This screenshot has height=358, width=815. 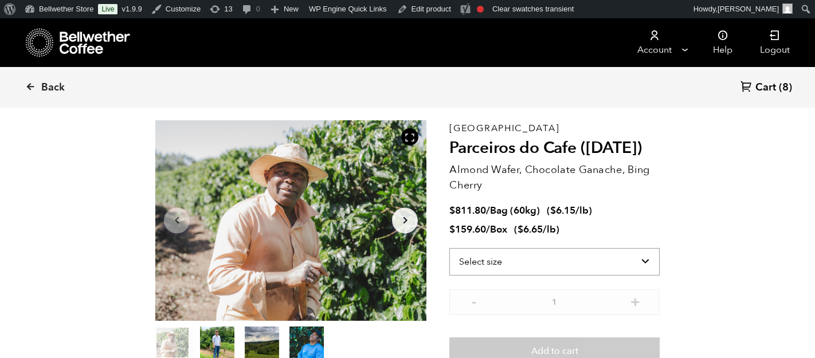 What do you see at coordinates (108, 9) in the screenshot?
I see `a: Live` at bounding box center [108, 9].